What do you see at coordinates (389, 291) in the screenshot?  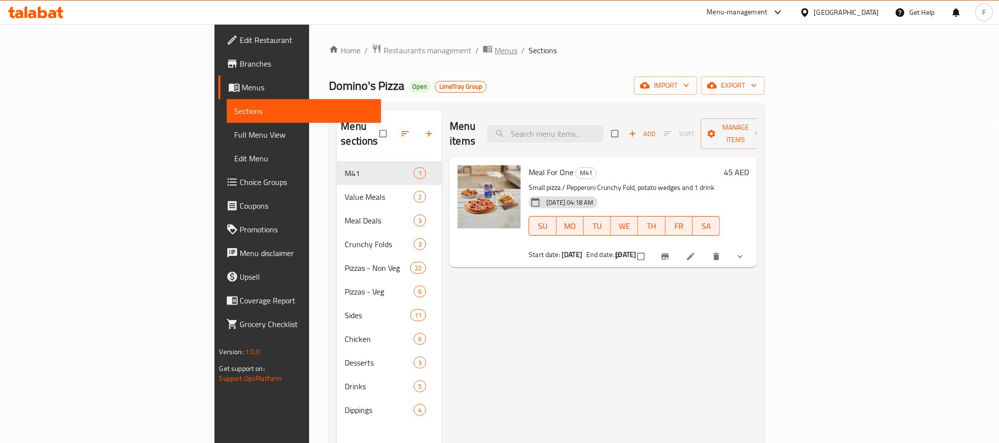 I see `nav: Menu sections` at bounding box center [389, 291].